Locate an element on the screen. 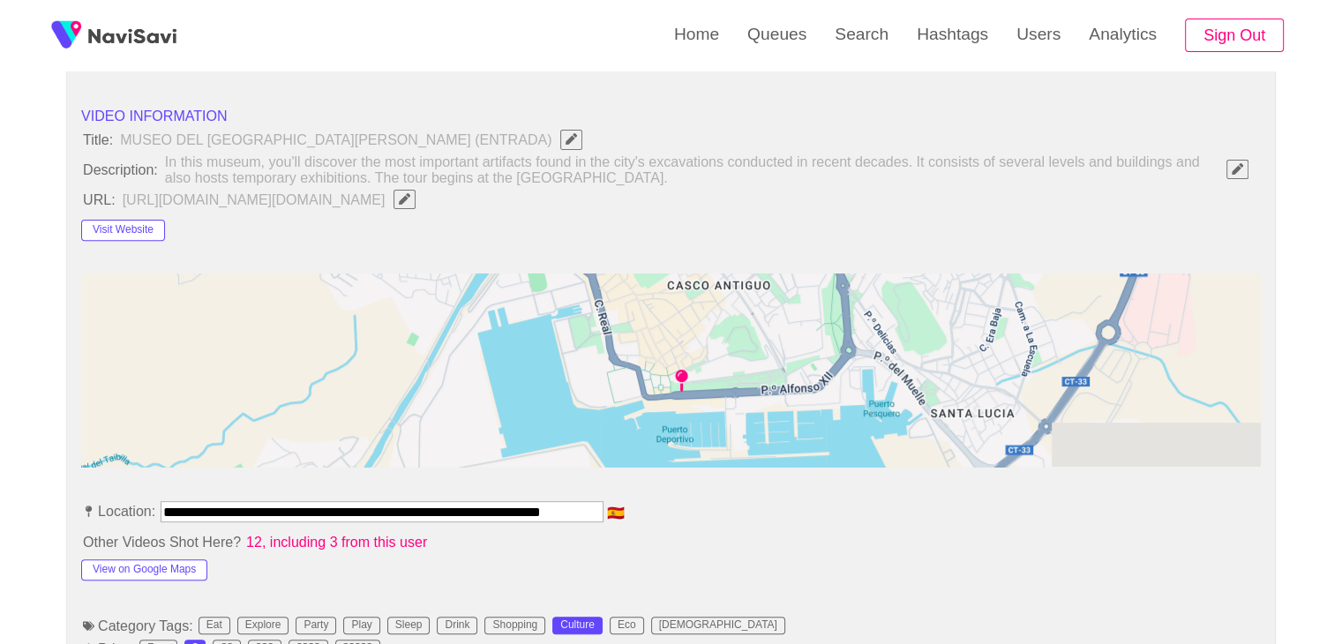  a: Visit Website is located at coordinates (123, 228).